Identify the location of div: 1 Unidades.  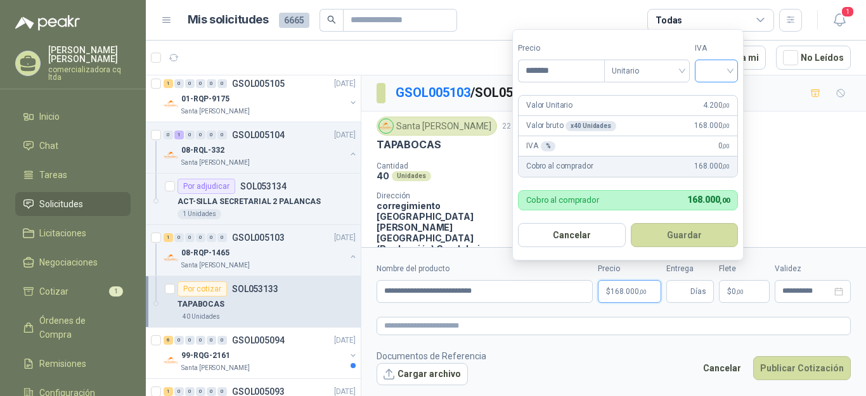
(199, 214).